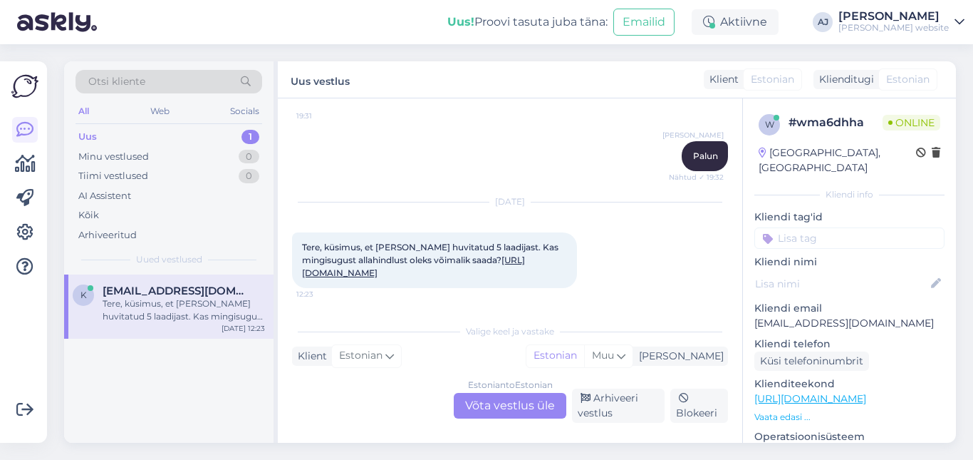 The height and width of the screenshot is (460, 973). What do you see at coordinates (105, 196) in the screenshot?
I see `div: AI Assistent` at bounding box center [105, 196].